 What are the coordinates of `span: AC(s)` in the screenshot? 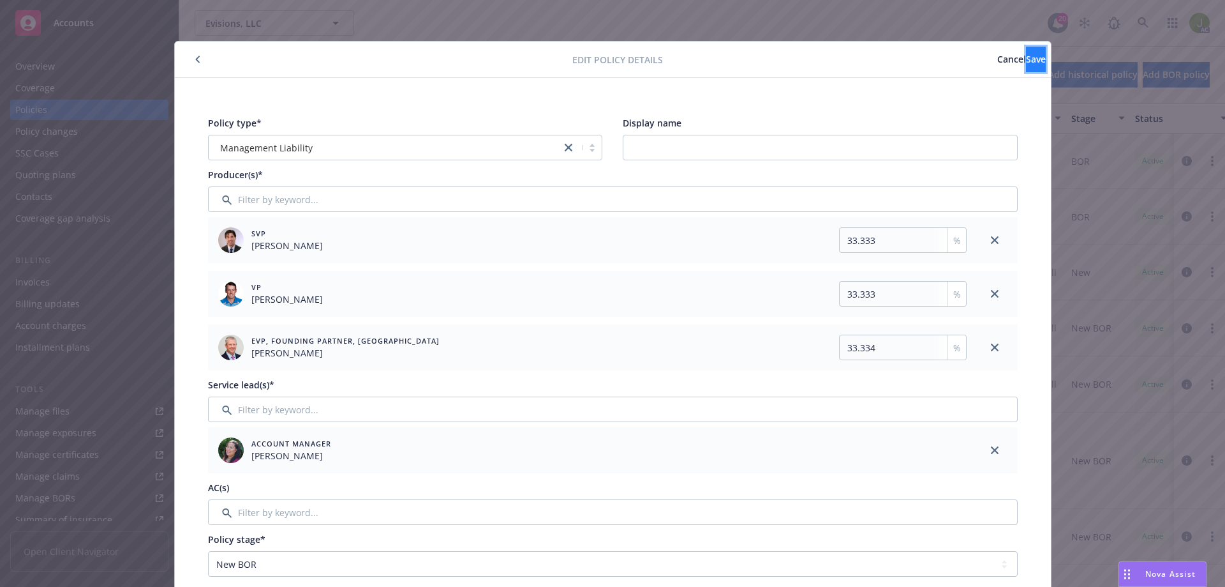 It's located at (218, 487).